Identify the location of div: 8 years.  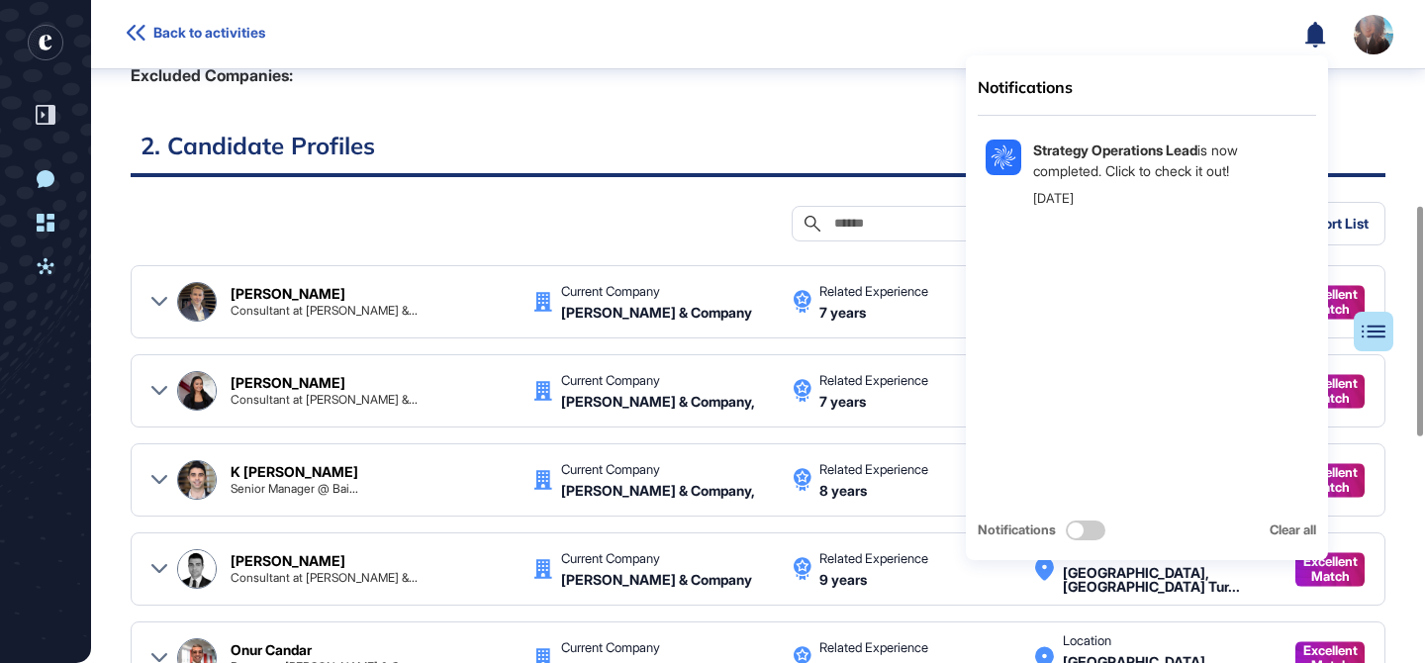
(843, 491).